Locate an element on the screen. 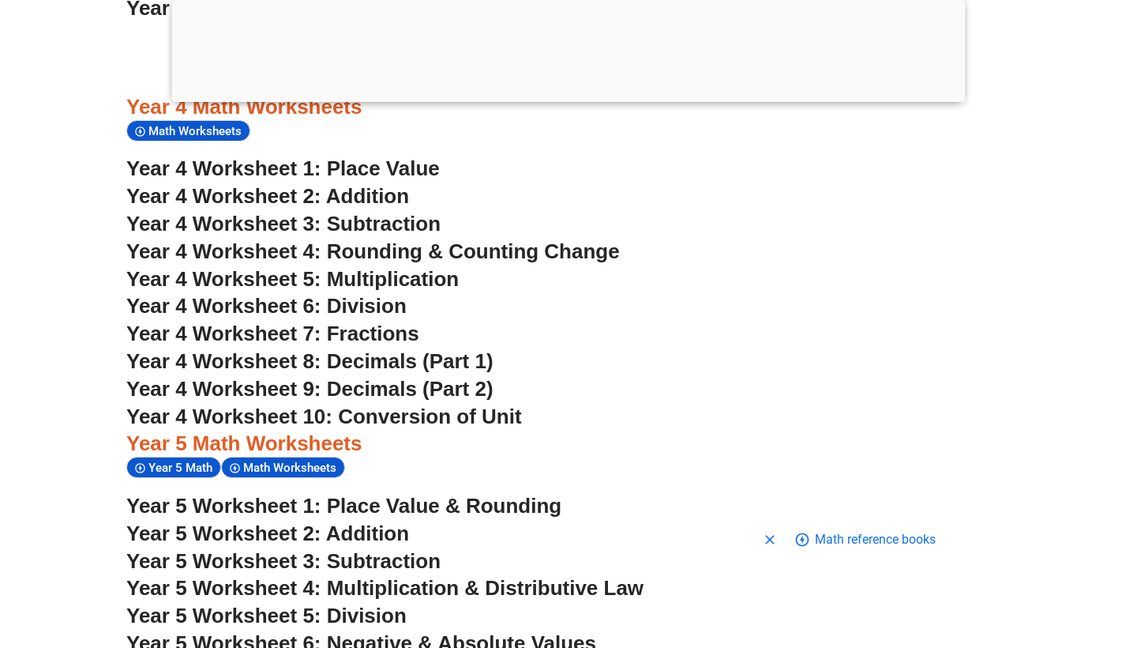 Image resolution: width=1137 pixels, height=648 pixels. a: Year 5 Worksheet 4: Multiplication & Distributive Law is located at coordinates (385, 588).